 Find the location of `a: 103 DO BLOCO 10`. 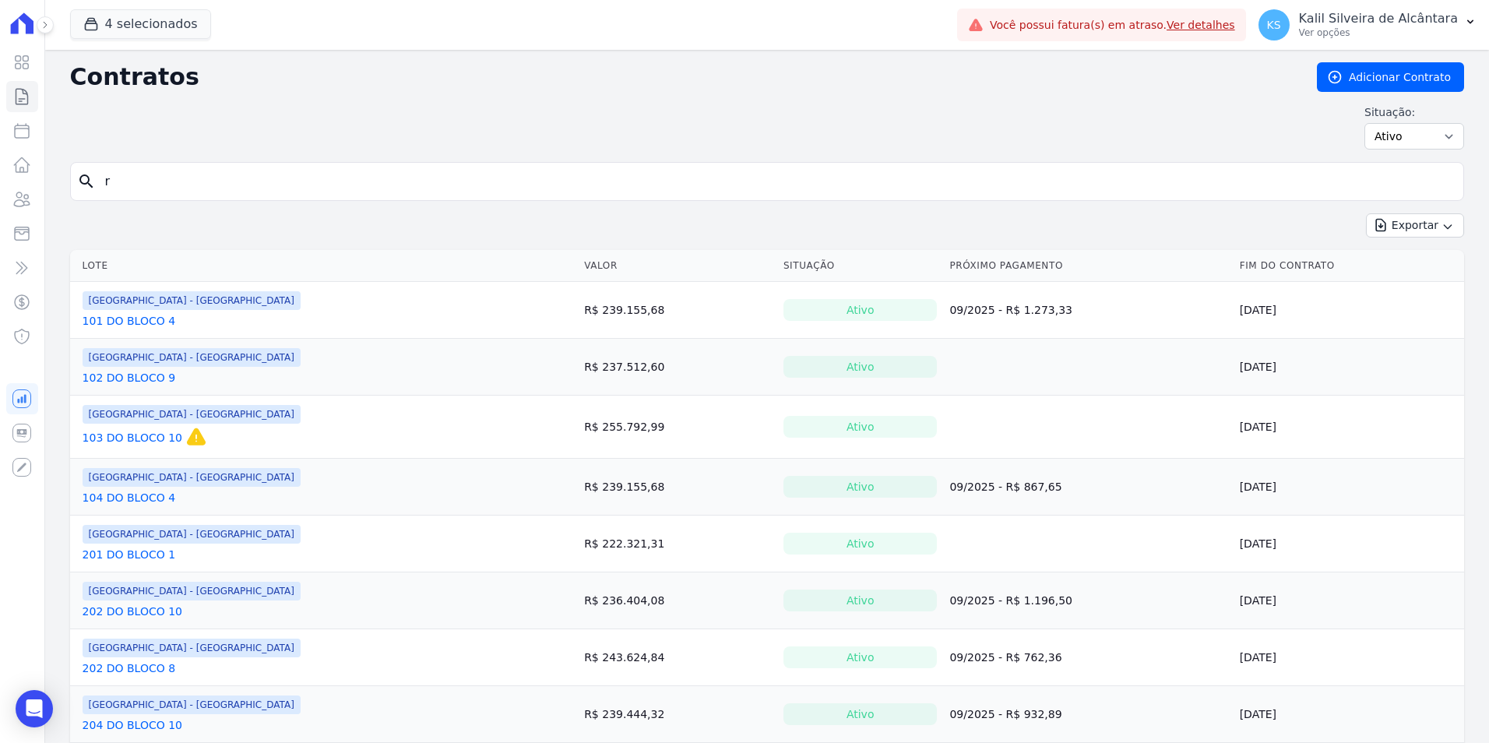

a: 103 DO BLOCO 10 is located at coordinates (132, 438).